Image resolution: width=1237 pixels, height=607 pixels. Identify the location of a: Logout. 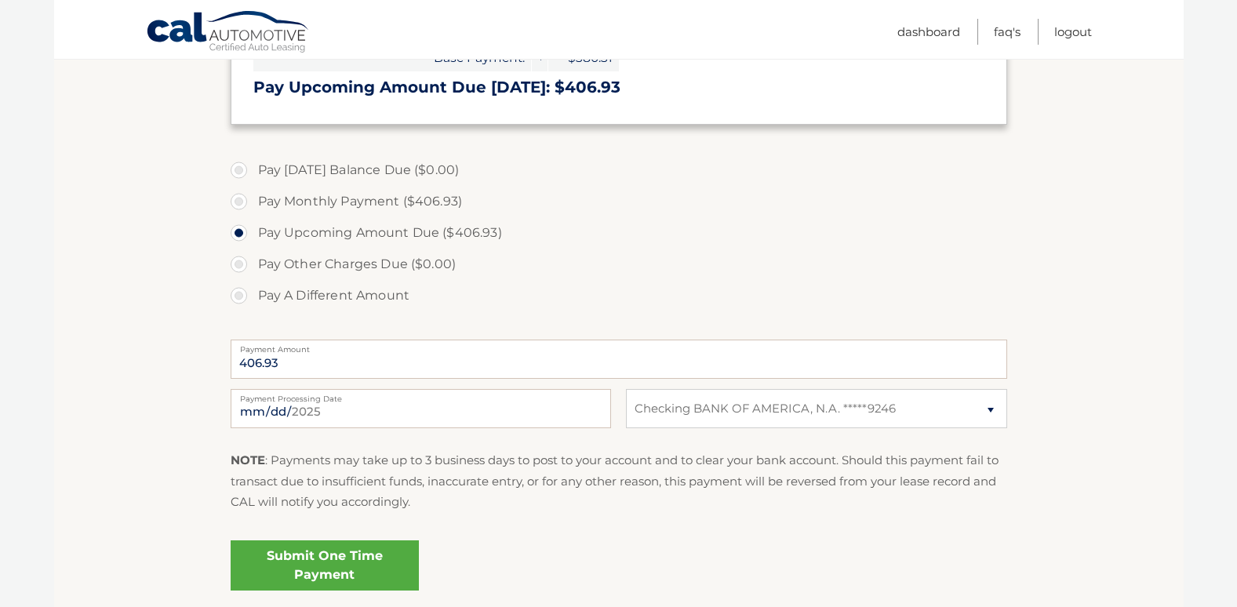
(1073, 31).